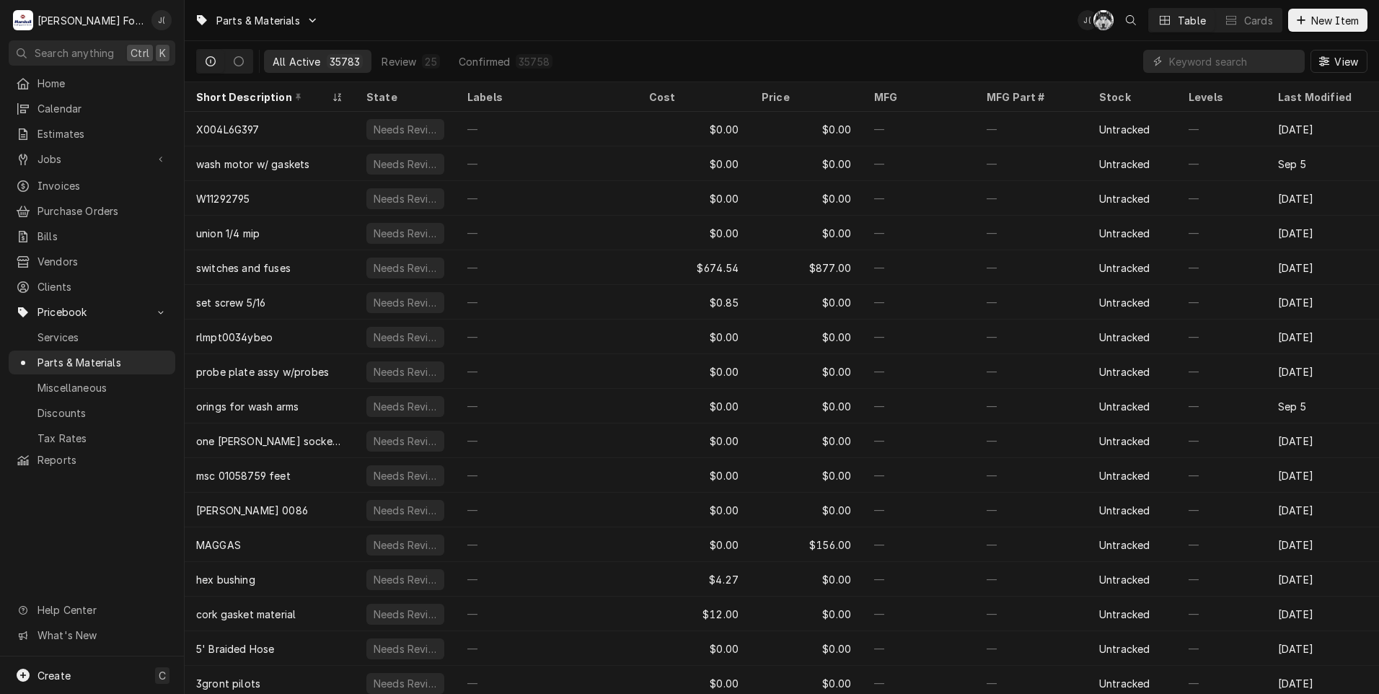 This screenshot has height=694, width=1379. I want to click on div: 5' Braided Hose, so click(235, 648).